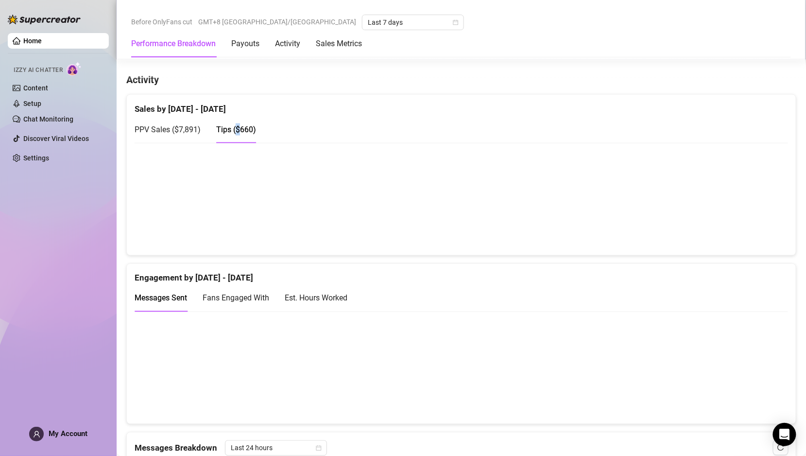 The height and width of the screenshot is (456, 806). Describe the element at coordinates (32, 103) in the screenshot. I see `a: Setup` at that location.